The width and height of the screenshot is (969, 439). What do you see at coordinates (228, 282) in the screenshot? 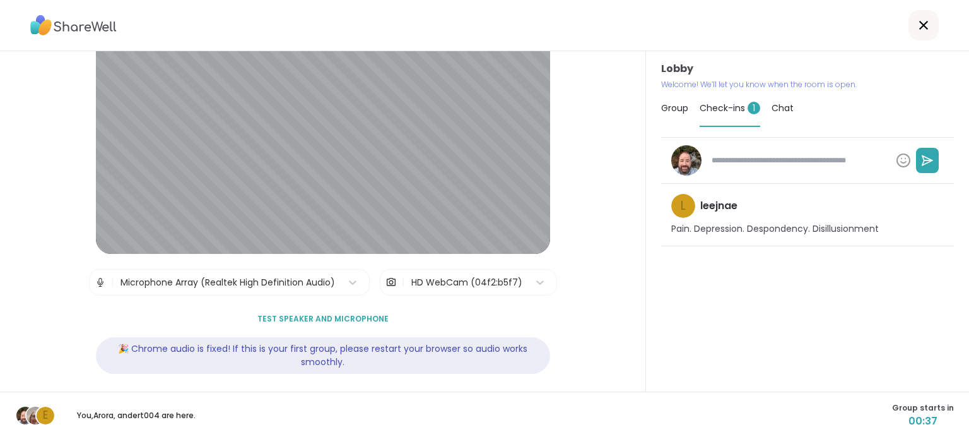
I see `div: Microphone Array (Realtek High Definition Audio)` at bounding box center [228, 282].